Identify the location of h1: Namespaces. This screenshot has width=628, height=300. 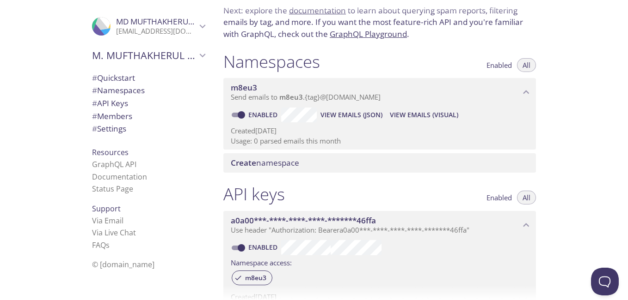
(271, 61).